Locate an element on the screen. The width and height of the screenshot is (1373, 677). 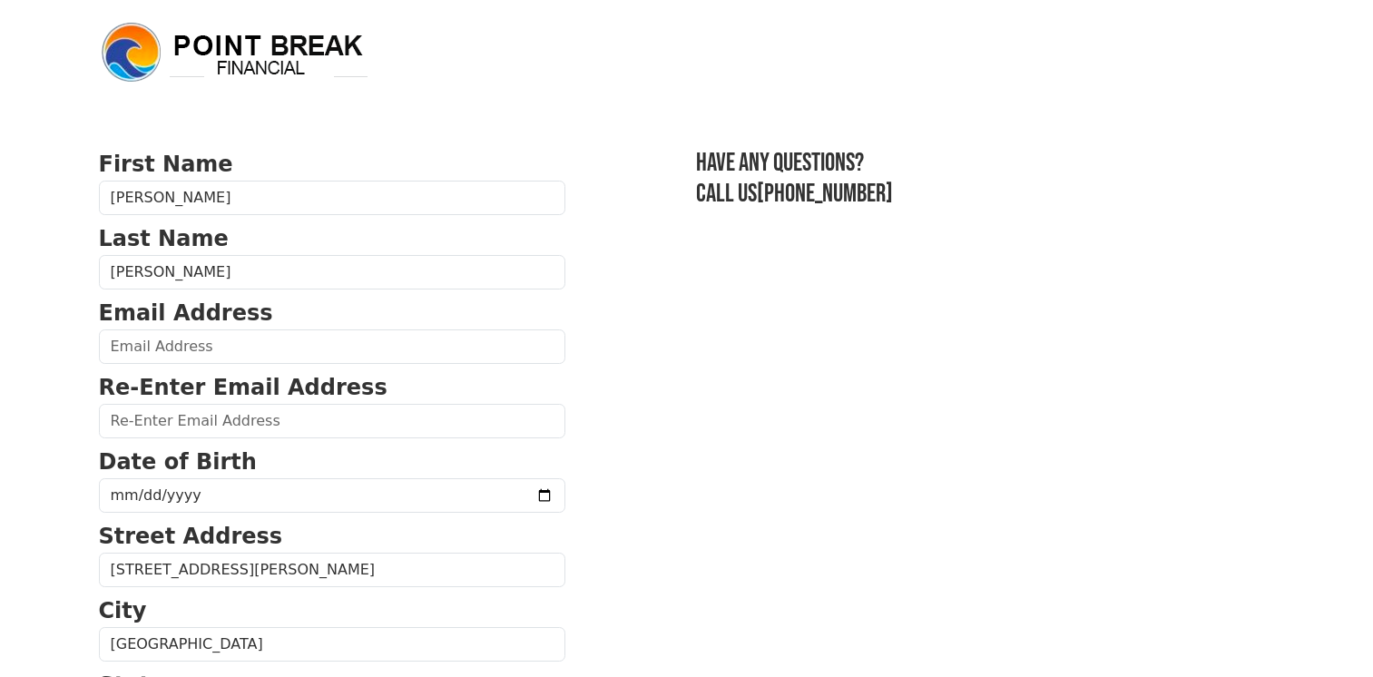
input: Email Address is located at coordinates (332, 347).